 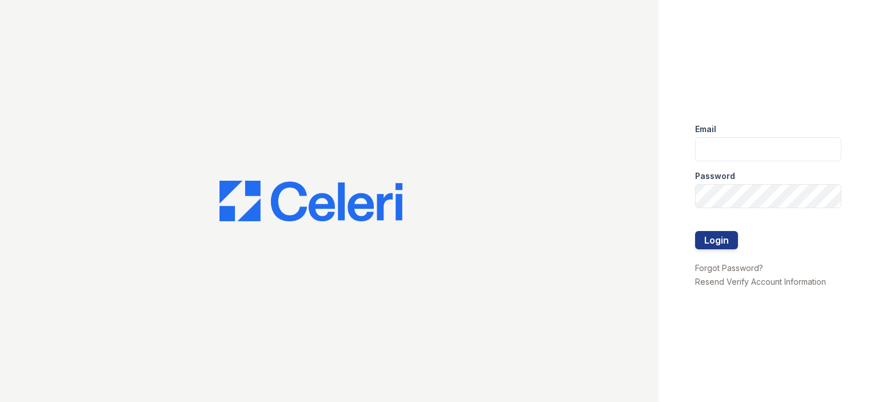 What do you see at coordinates (311, 201) in the screenshot?
I see `img: CE_Logo_Blue-a8612792a0a2168367f1c8372b55b34899dd931a85d93a1a3d3e32e68fde9ad4.png` at bounding box center [311, 201].